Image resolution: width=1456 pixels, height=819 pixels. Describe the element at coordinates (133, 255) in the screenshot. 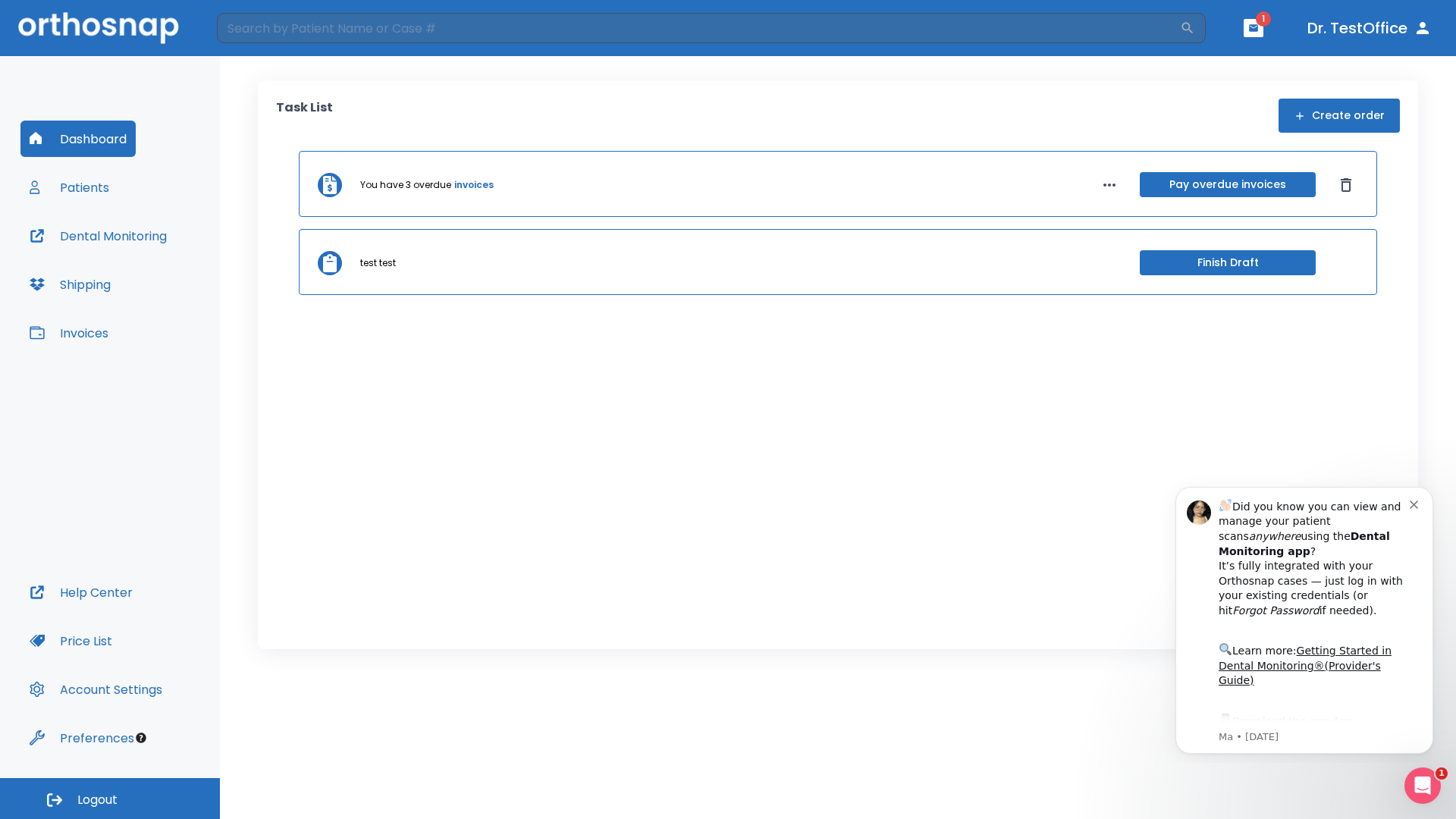

I see `a: App Store` at that location.